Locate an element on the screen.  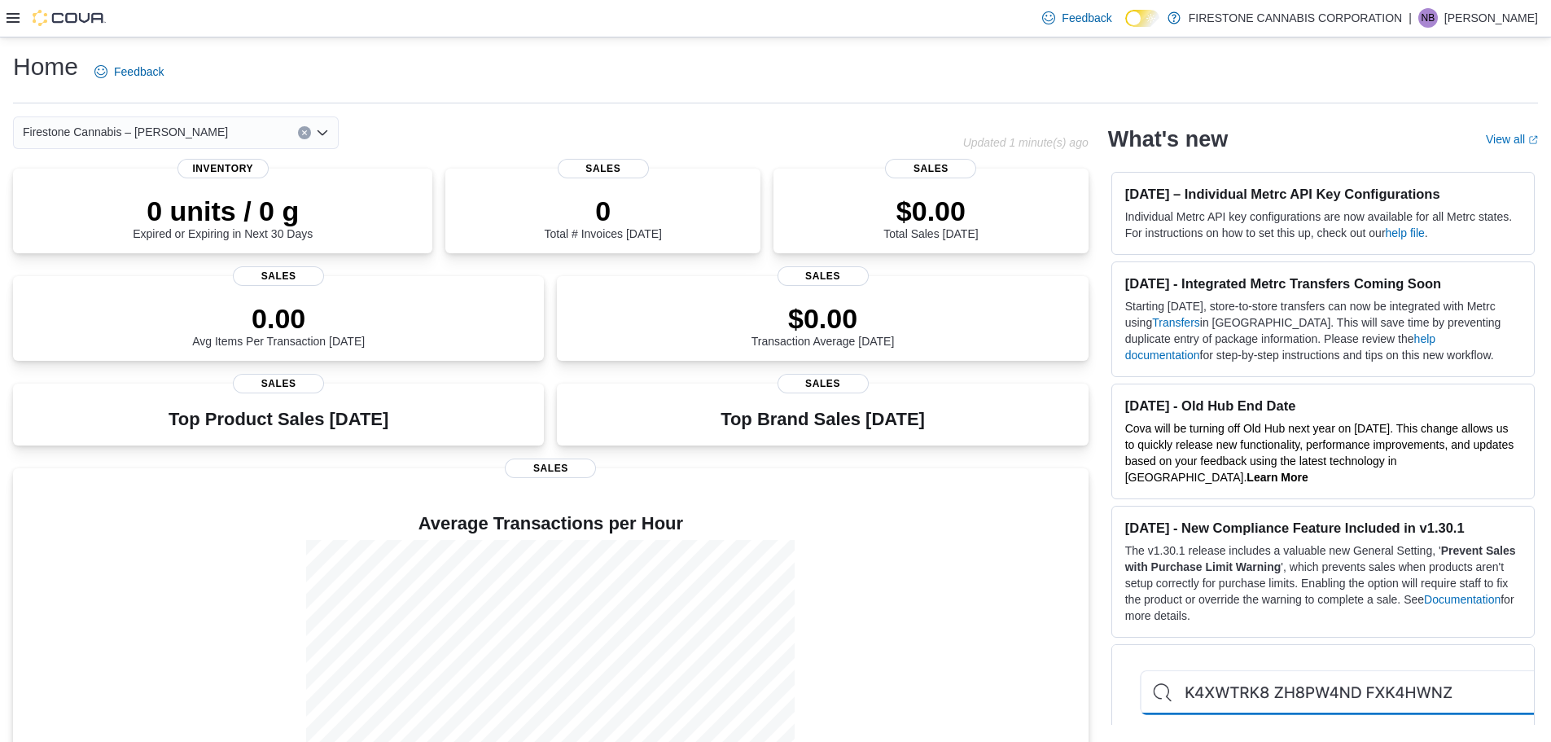
h1: Home is located at coordinates (46, 67).